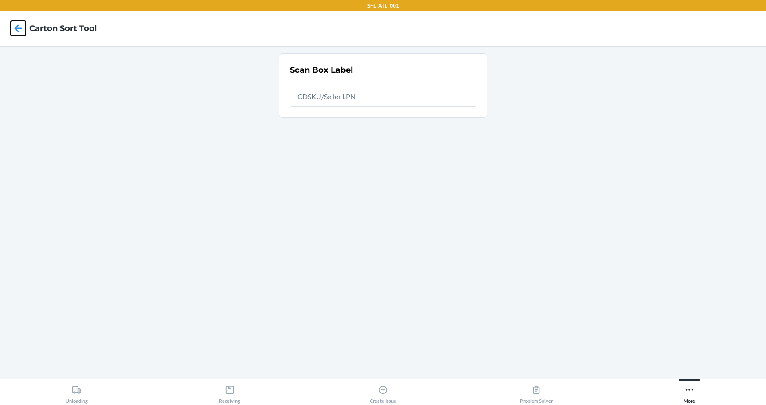 The width and height of the screenshot is (766, 405). What do you see at coordinates (383, 96) in the screenshot?
I see `input: CDSKU/Seller LPN` at bounding box center [383, 96].